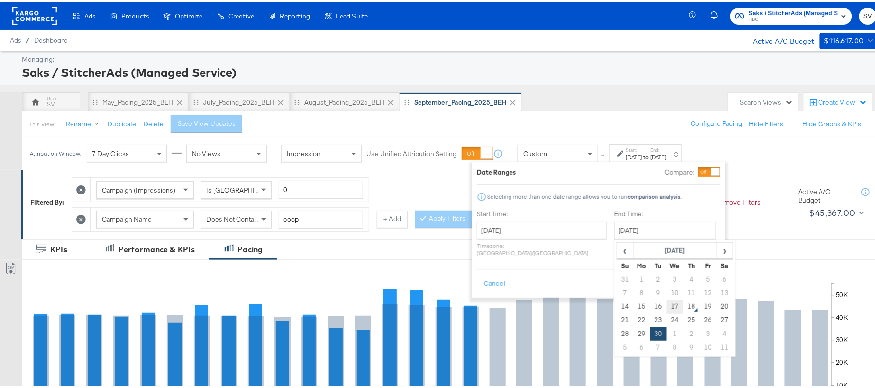  Describe the element at coordinates (708, 277) in the screenshot. I see `td: 5` at that location.